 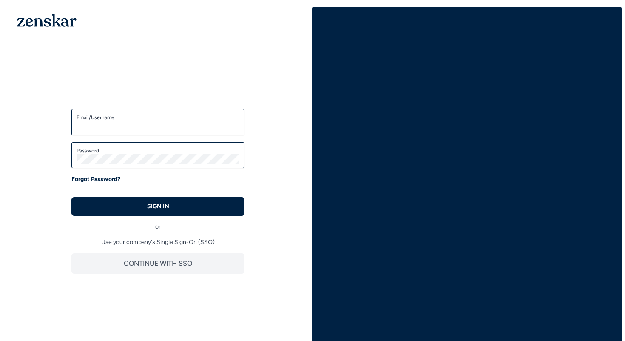 I want to click on label: Password, so click(x=158, y=151).